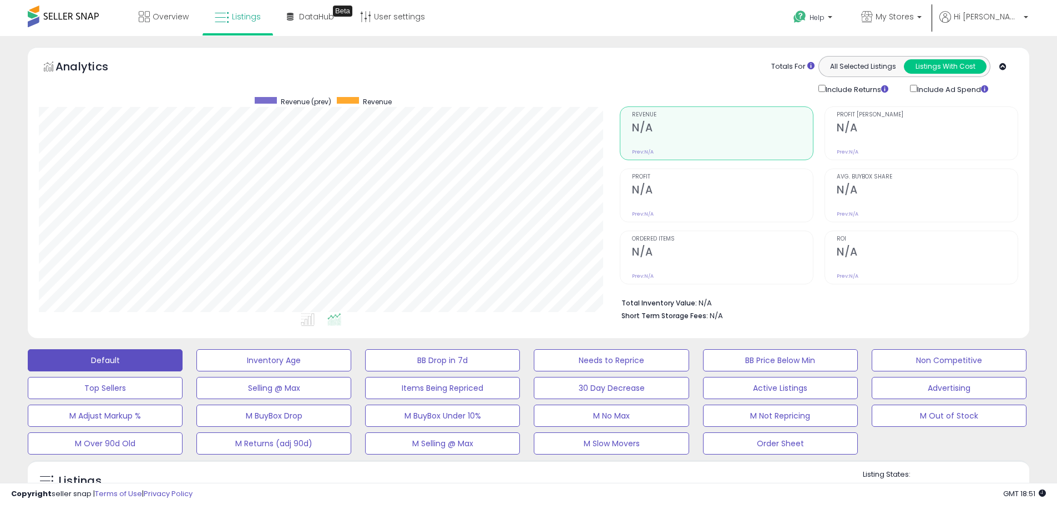 This screenshot has width=1057, height=505. Describe the element at coordinates (949, 388) in the screenshot. I see `button: Advertising` at that location.